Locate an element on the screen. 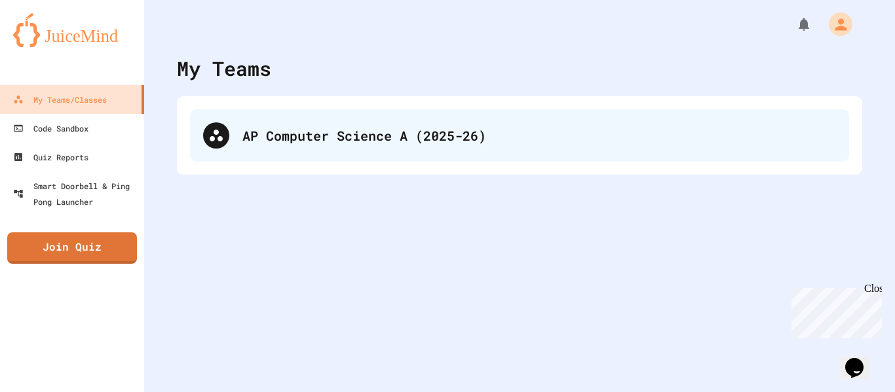 Image resolution: width=895 pixels, height=392 pixels. div: My Teams/Classes is located at coordinates (60, 100).